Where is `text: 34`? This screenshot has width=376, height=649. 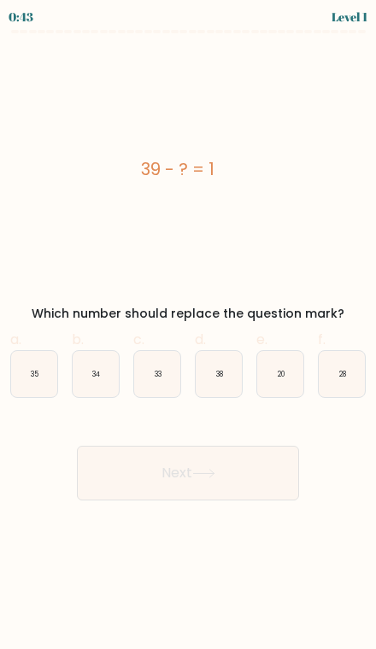
text: 34 is located at coordinates (96, 374).